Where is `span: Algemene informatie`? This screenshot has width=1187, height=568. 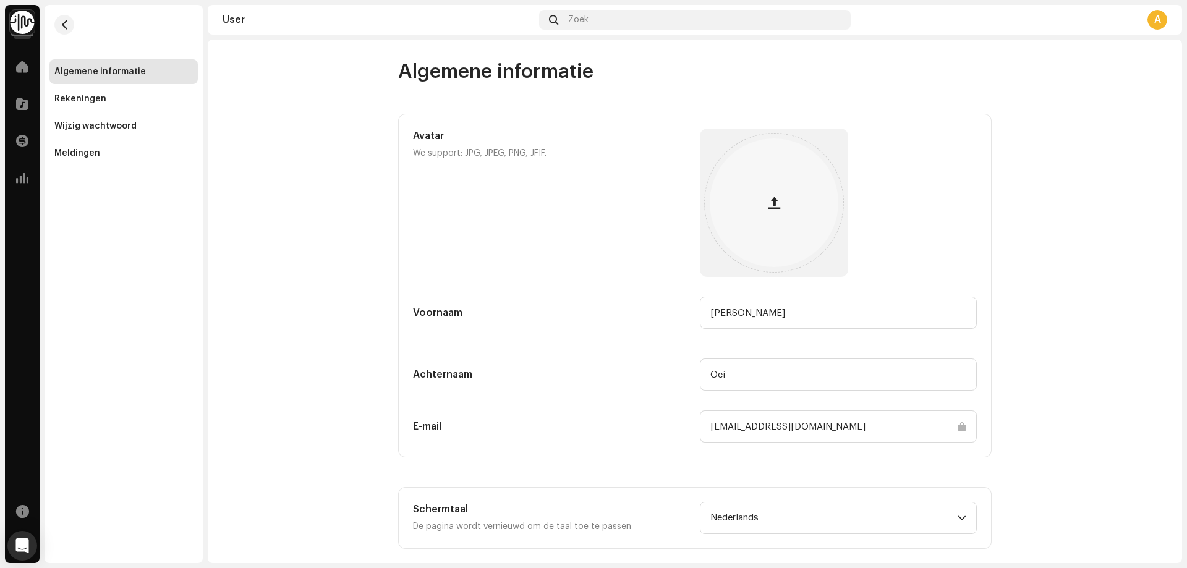 span: Algemene informatie is located at coordinates (496, 72).